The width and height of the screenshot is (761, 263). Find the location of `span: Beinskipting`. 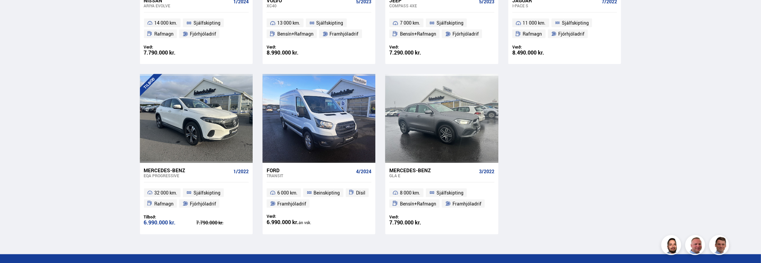

span: Beinskipting is located at coordinates (327, 193).